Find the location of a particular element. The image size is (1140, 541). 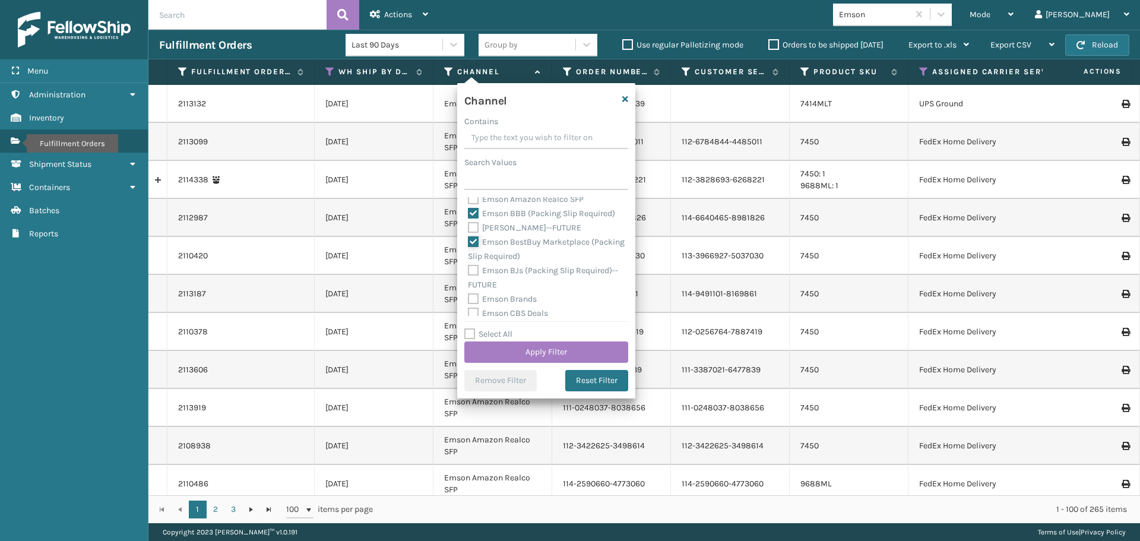

label: WH Ship By Date is located at coordinates (374, 72).